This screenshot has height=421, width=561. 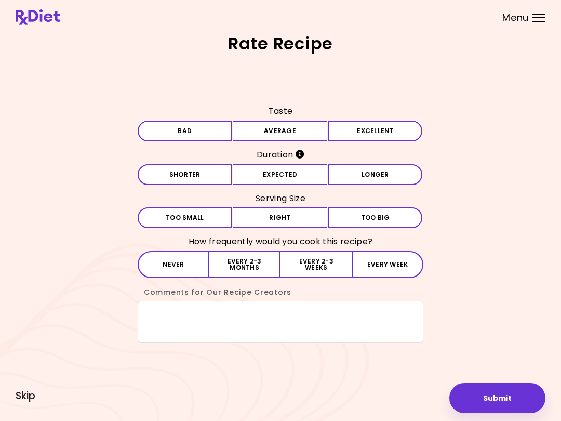 I want to click on h2: Rate Recipe, so click(x=281, y=44).